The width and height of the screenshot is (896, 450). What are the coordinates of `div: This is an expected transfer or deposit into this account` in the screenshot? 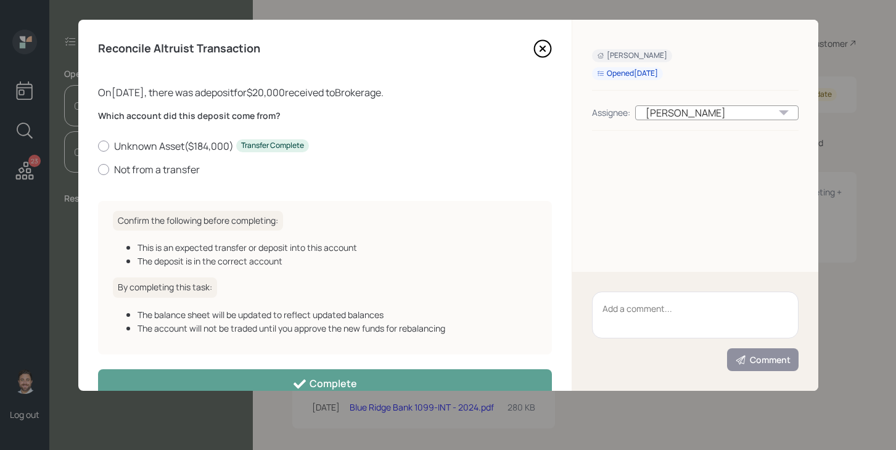 It's located at (337, 247).